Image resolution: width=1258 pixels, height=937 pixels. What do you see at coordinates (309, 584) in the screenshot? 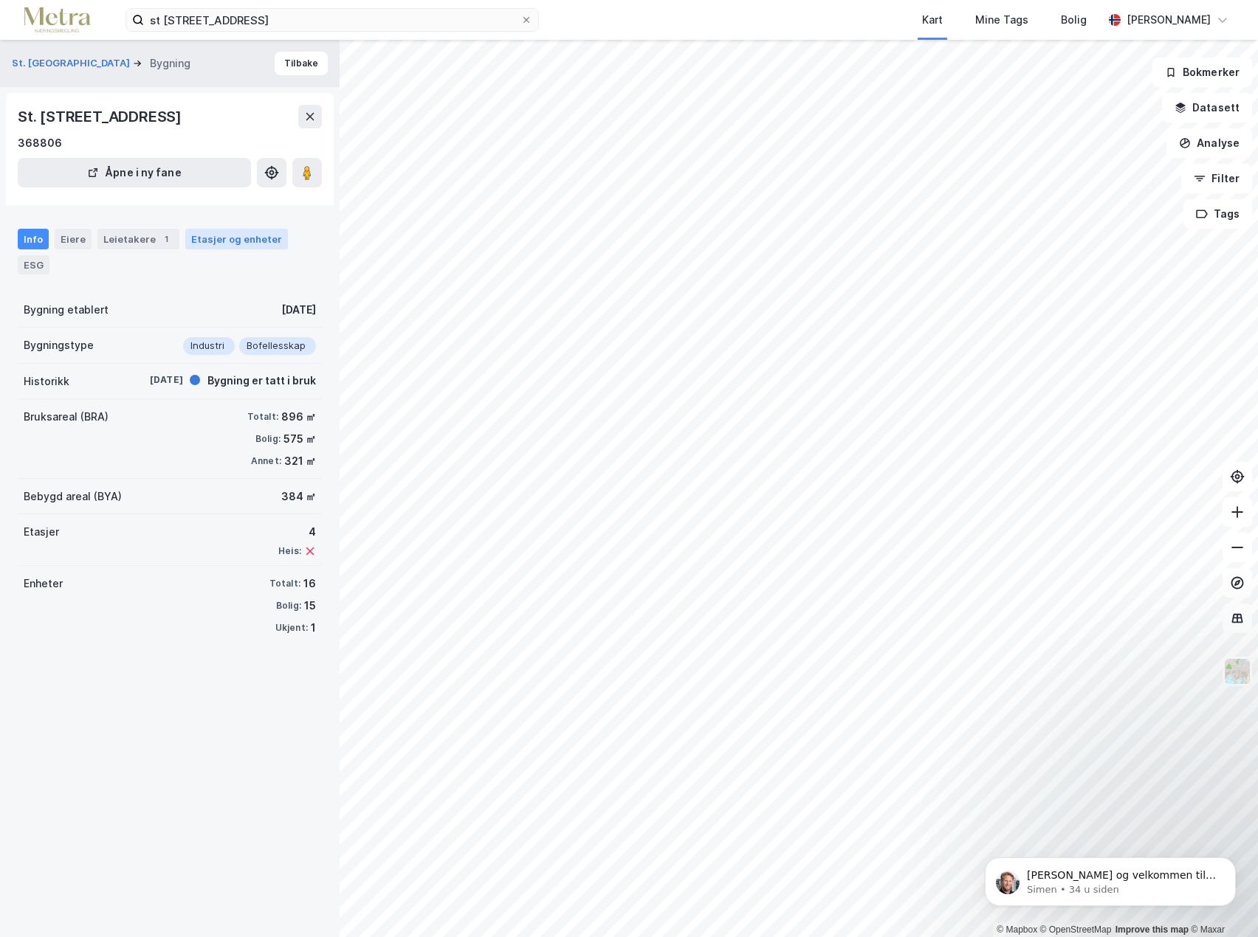
I see `div: 16` at bounding box center [309, 584].